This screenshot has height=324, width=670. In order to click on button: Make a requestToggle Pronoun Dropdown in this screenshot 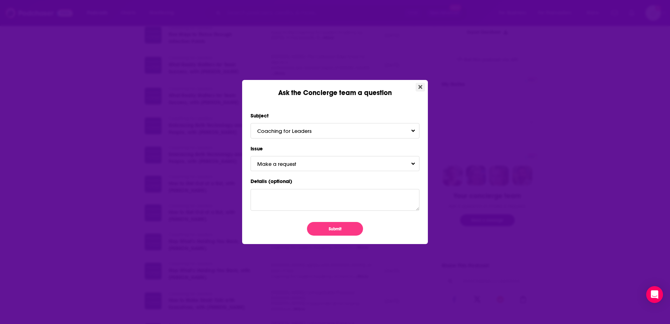, I will do `click(335, 163)`.